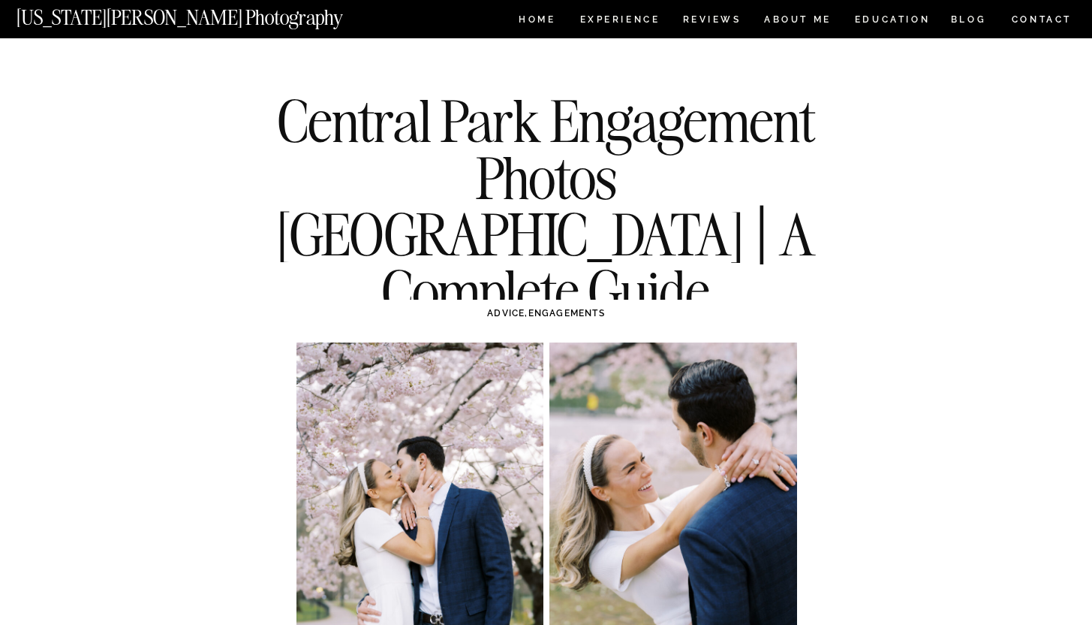 The image size is (1092, 625). I want to click on nav: EDUCATION, so click(893, 21).